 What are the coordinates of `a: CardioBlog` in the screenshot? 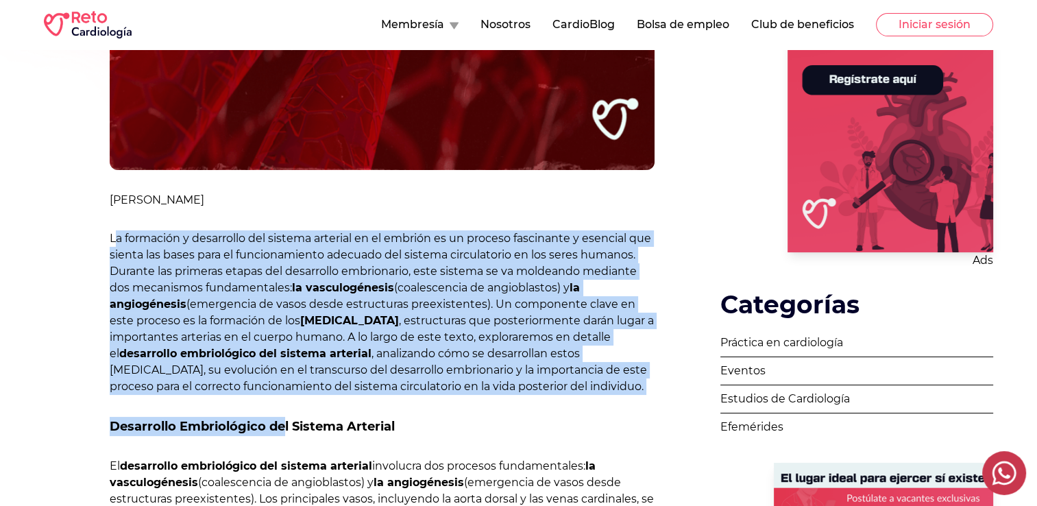 It's located at (584, 25).